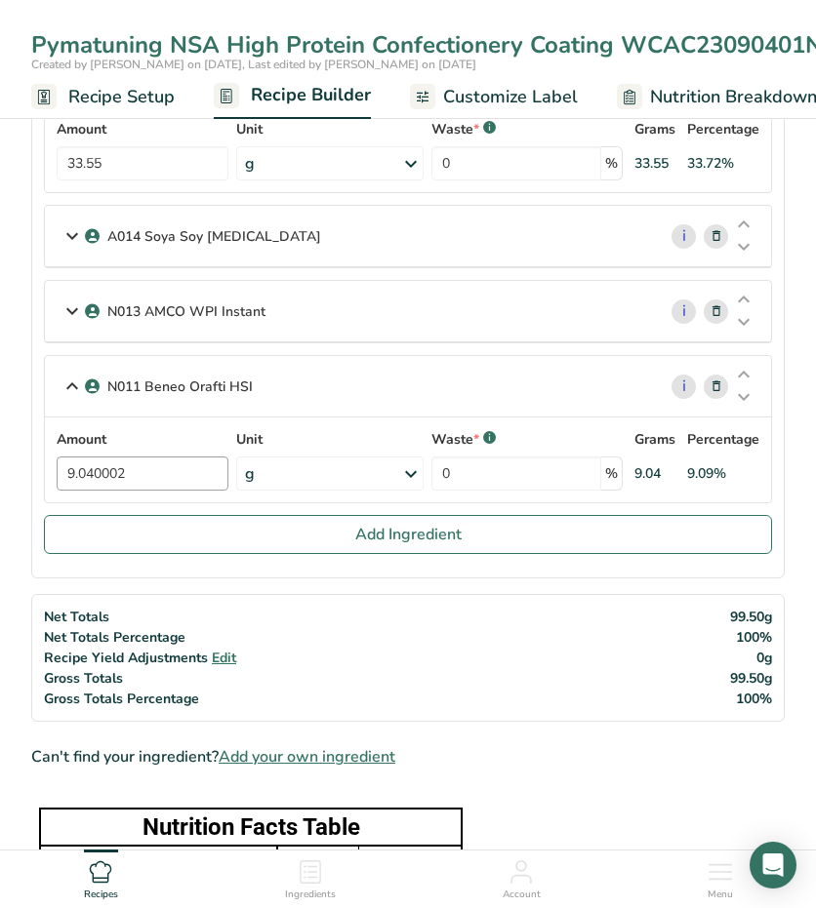 The image size is (816, 908). I want to click on p: N011 Beneo Orafti HSI, so click(180, 386).